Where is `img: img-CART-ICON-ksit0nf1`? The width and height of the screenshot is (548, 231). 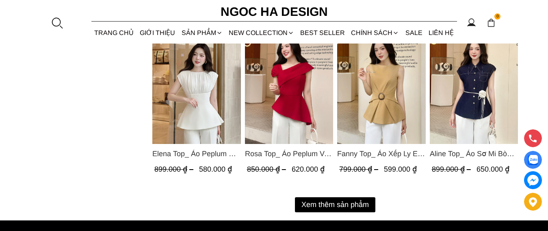
img: img-CART-ICON-ksit0nf1 is located at coordinates (491, 23).